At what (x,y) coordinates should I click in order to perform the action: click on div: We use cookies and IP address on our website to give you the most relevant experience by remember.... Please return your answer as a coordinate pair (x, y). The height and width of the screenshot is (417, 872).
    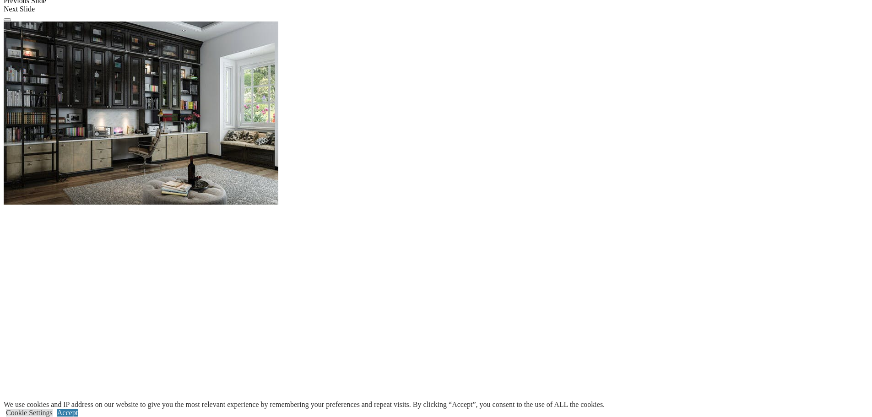
    Looking at the image, I should click on (304, 405).